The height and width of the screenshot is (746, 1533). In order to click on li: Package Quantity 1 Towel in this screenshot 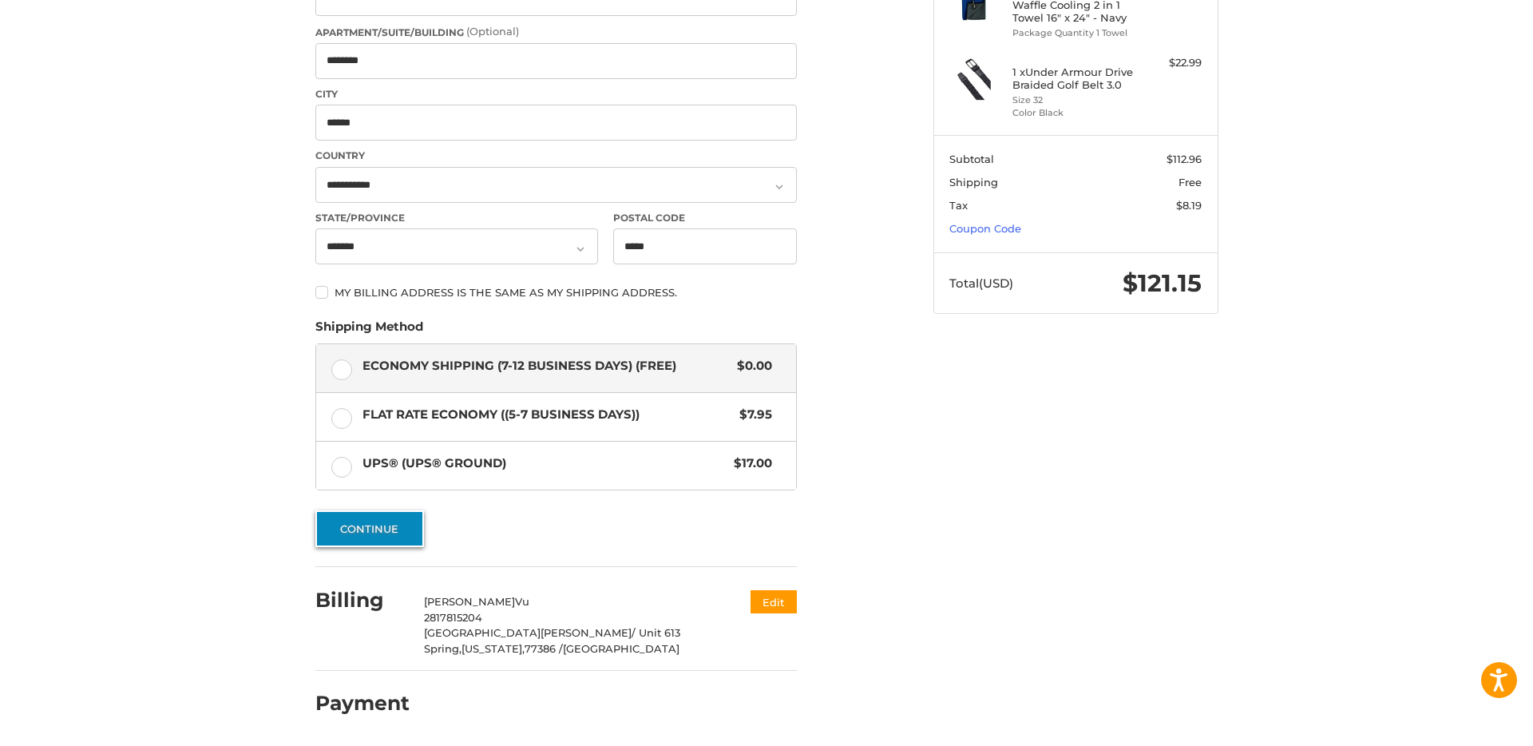, I will do `click(1073, 33)`.